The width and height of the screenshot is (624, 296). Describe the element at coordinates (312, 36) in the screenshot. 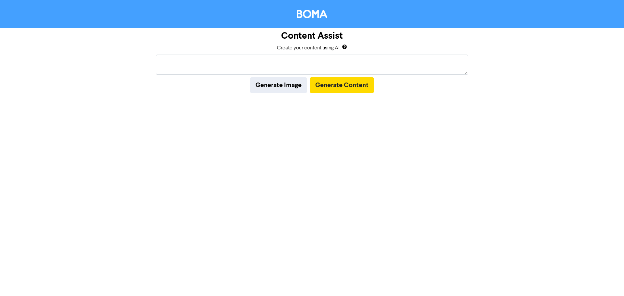

I see `h3: Content Assist` at that location.